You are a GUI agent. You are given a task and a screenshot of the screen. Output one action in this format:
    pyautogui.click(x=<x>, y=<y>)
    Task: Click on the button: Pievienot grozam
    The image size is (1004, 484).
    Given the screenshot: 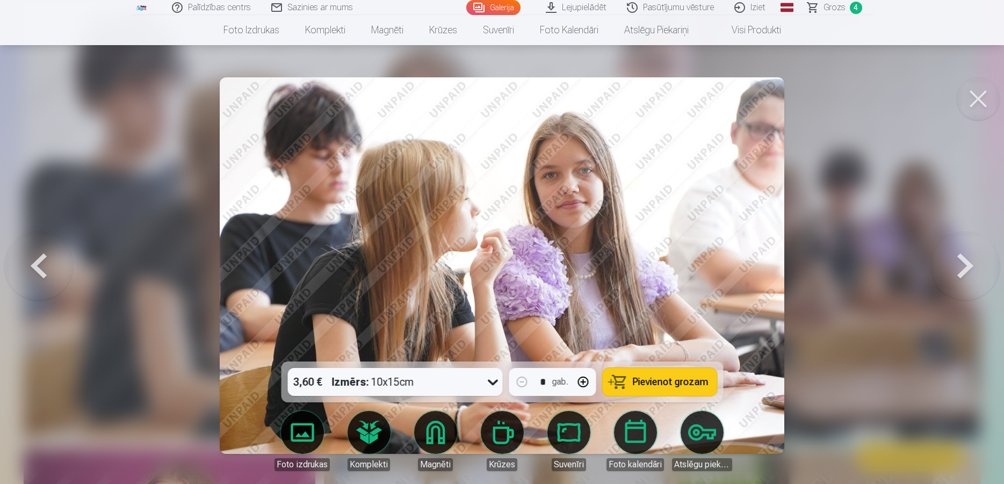 What is the action you would take?
    pyautogui.click(x=659, y=382)
    